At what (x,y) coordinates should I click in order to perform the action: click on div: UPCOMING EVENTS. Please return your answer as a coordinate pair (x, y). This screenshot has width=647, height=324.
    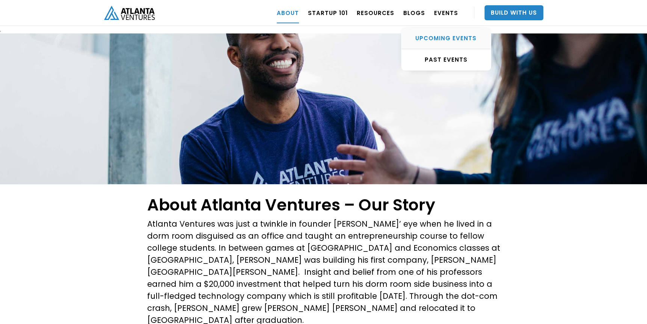
    Looking at the image, I should click on (446, 38).